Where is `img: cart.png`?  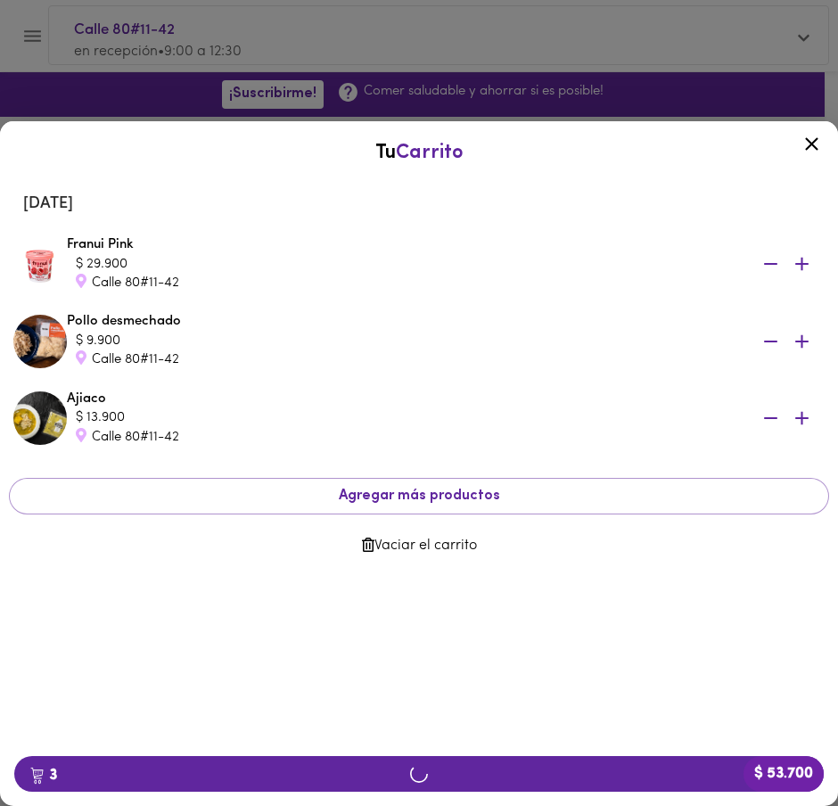 img: cart.png is located at coordinates (37, 776).